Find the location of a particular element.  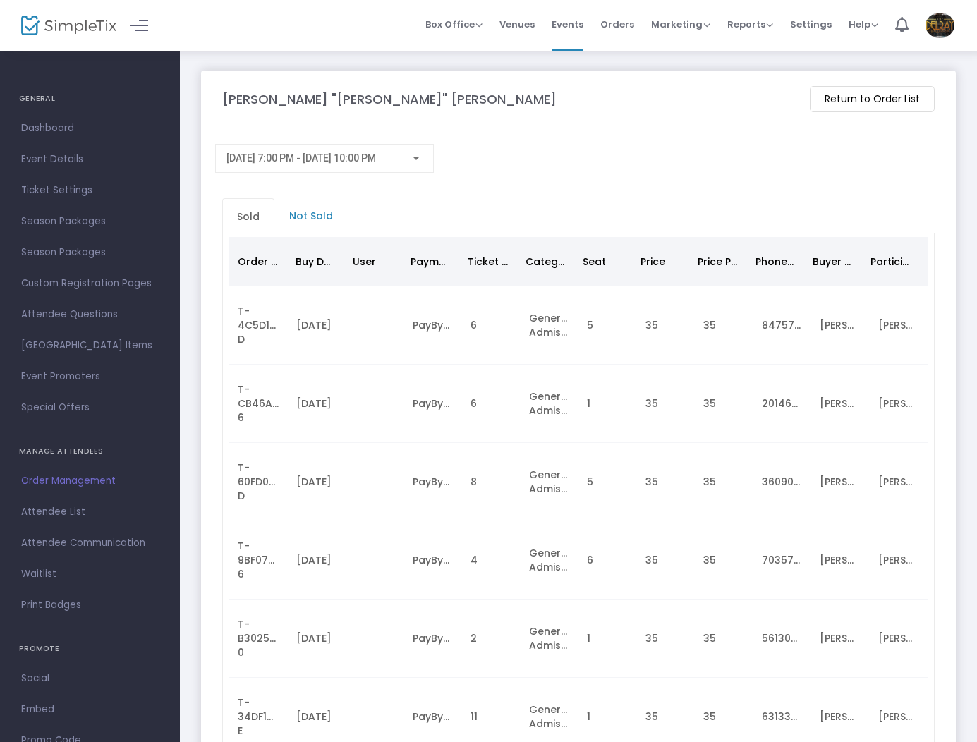

span: Events is located at coordinates (567, 24).